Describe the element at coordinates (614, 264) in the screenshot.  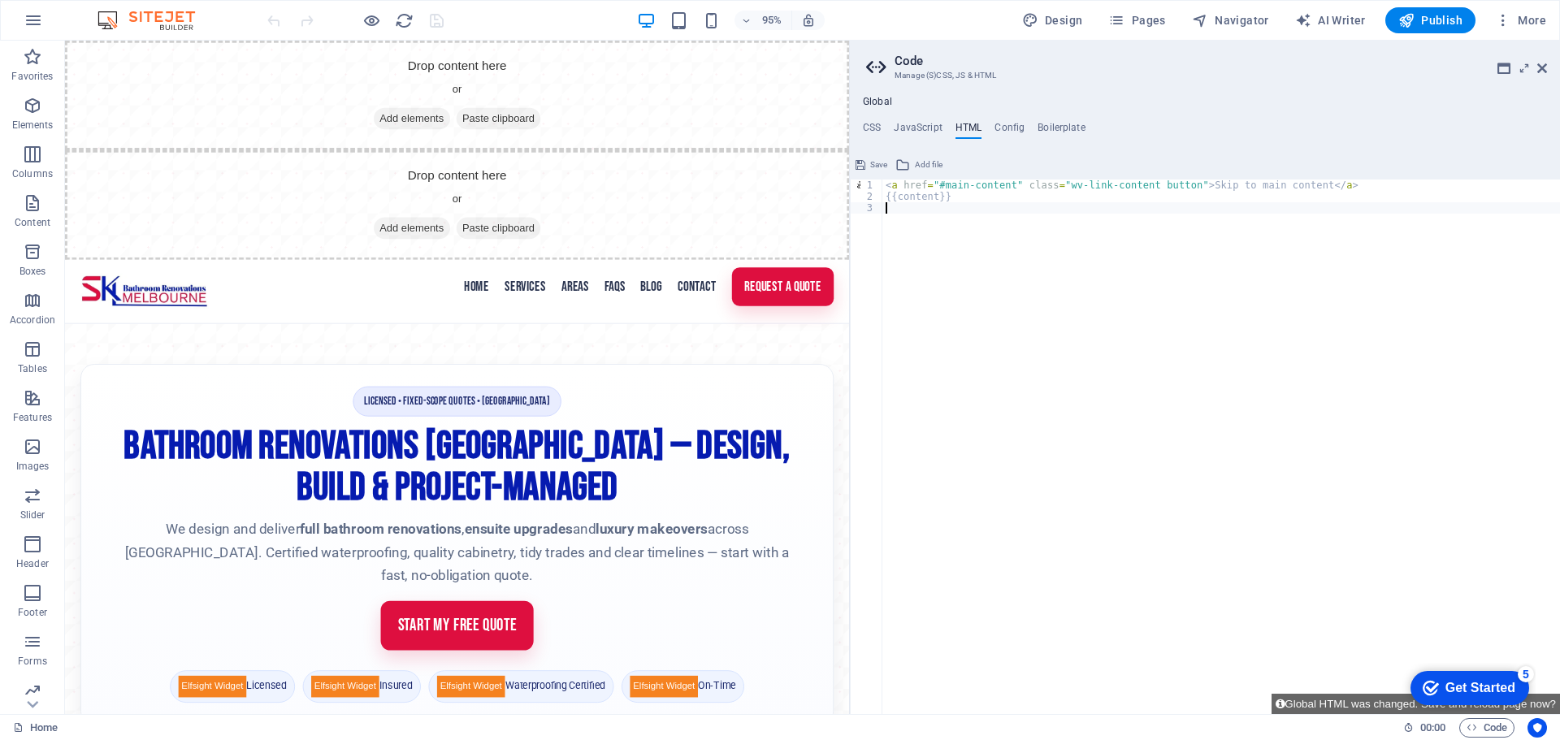
I see `nav: Main navigation` at that location.